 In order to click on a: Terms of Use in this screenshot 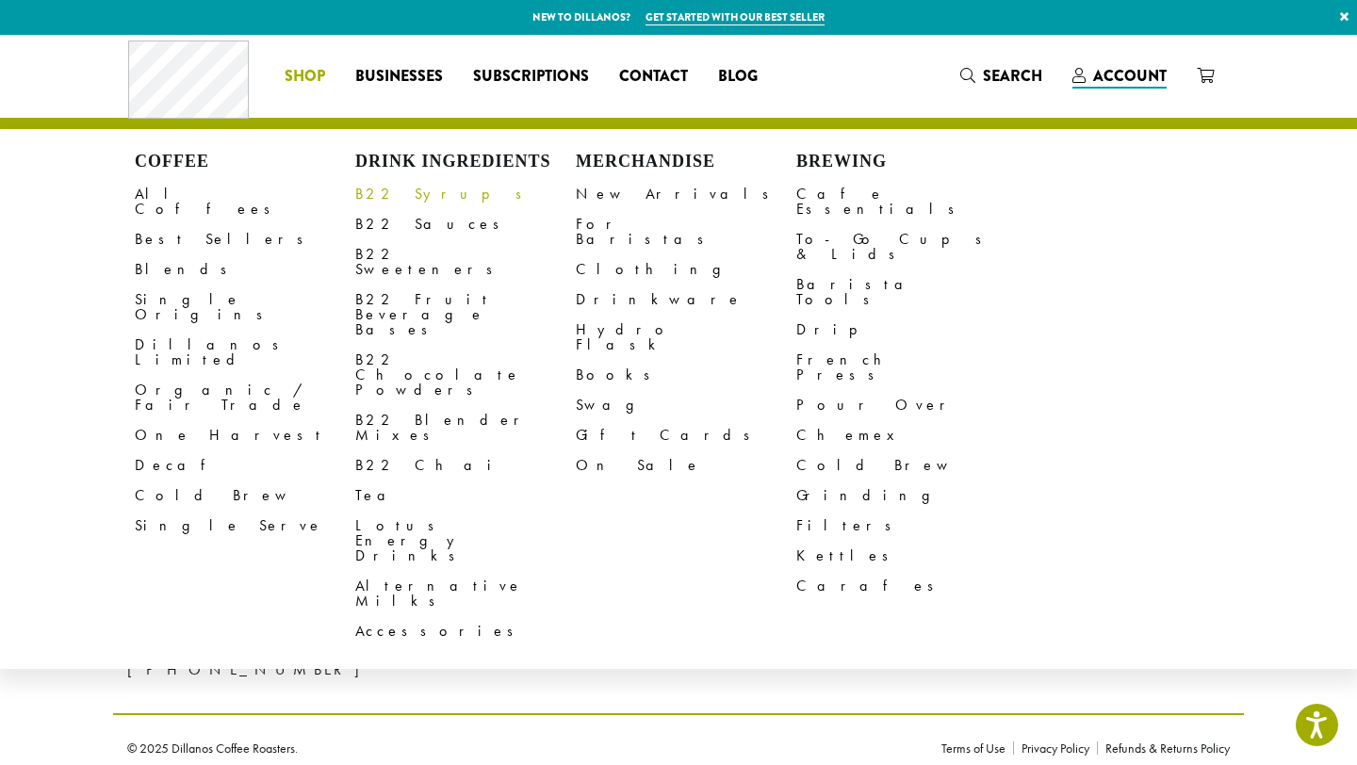, I will do `click(977, 748)`.